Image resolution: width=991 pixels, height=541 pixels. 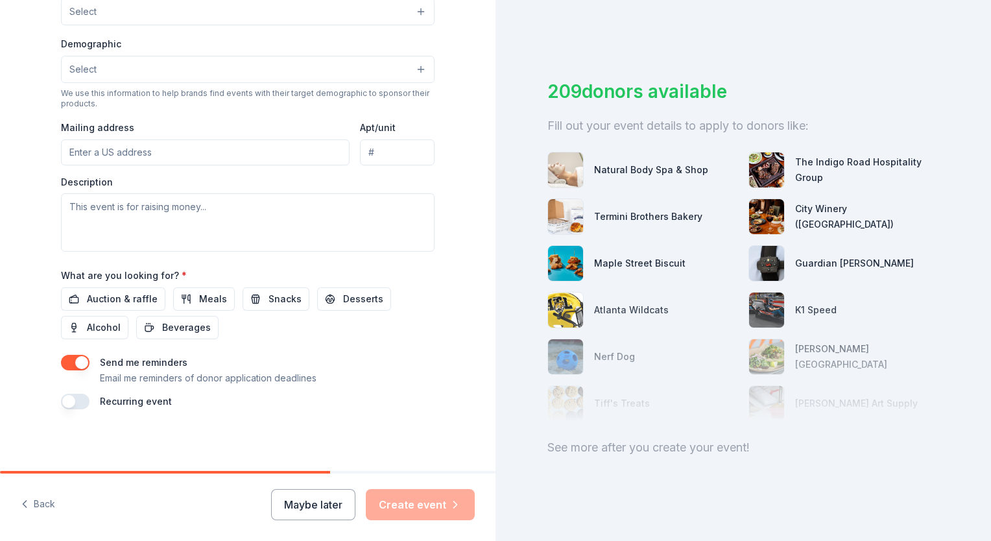 I want to click on div: The Indigo Road Hospitality Group, so click(x=867, y=170).